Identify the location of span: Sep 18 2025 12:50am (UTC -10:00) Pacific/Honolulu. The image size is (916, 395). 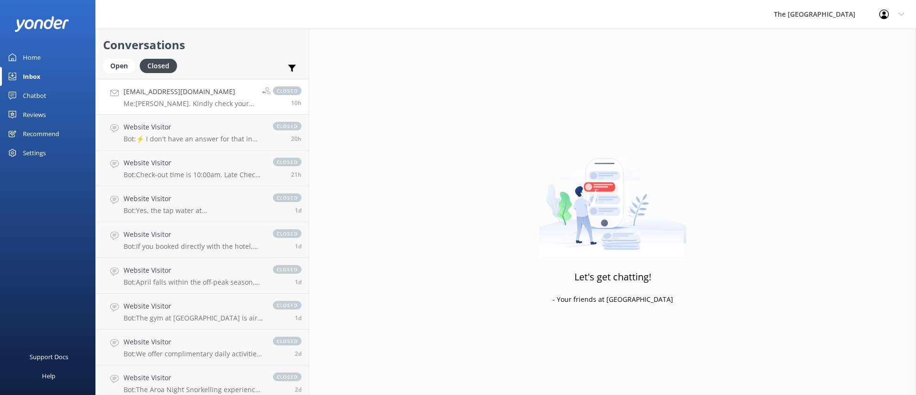
(298, 281).